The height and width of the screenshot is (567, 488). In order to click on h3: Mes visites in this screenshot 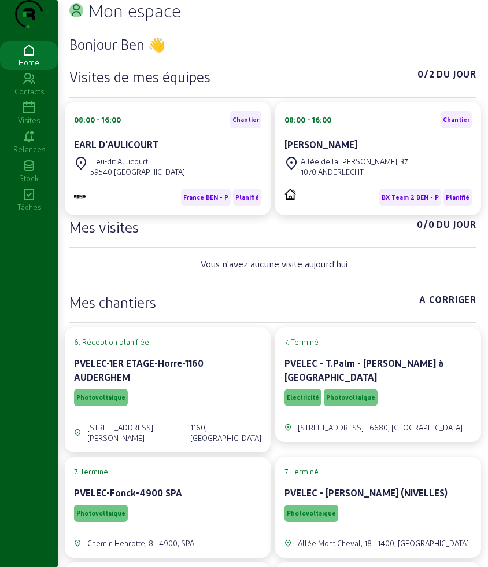, I will do `click(104, 227)`.